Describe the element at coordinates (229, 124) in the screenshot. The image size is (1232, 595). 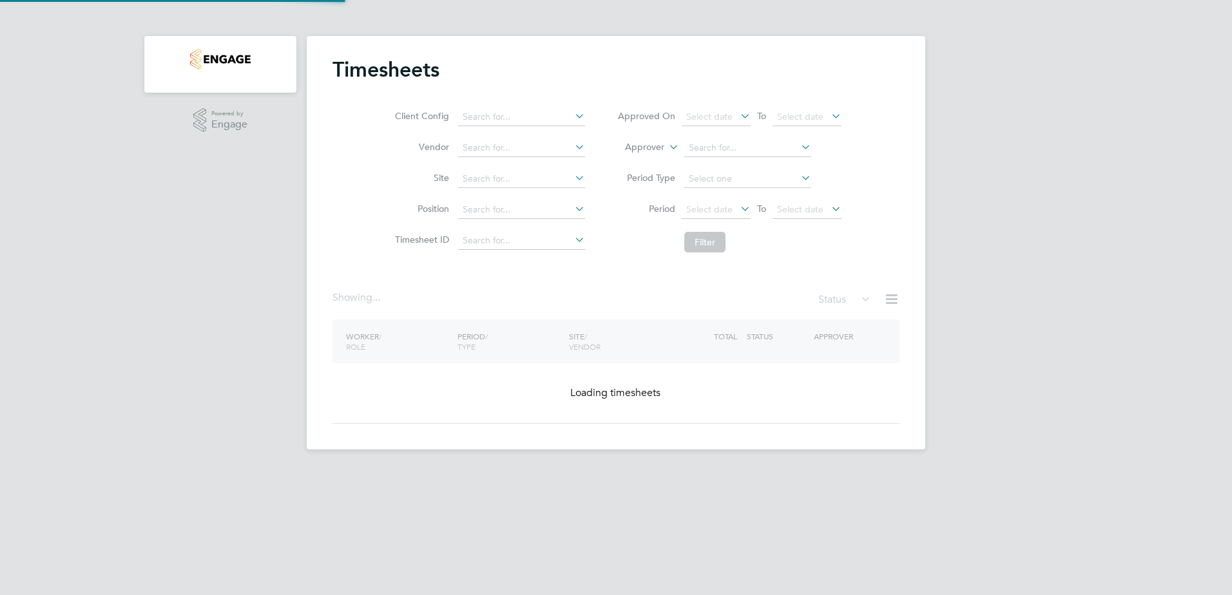
I see `span: Engage` at that location.